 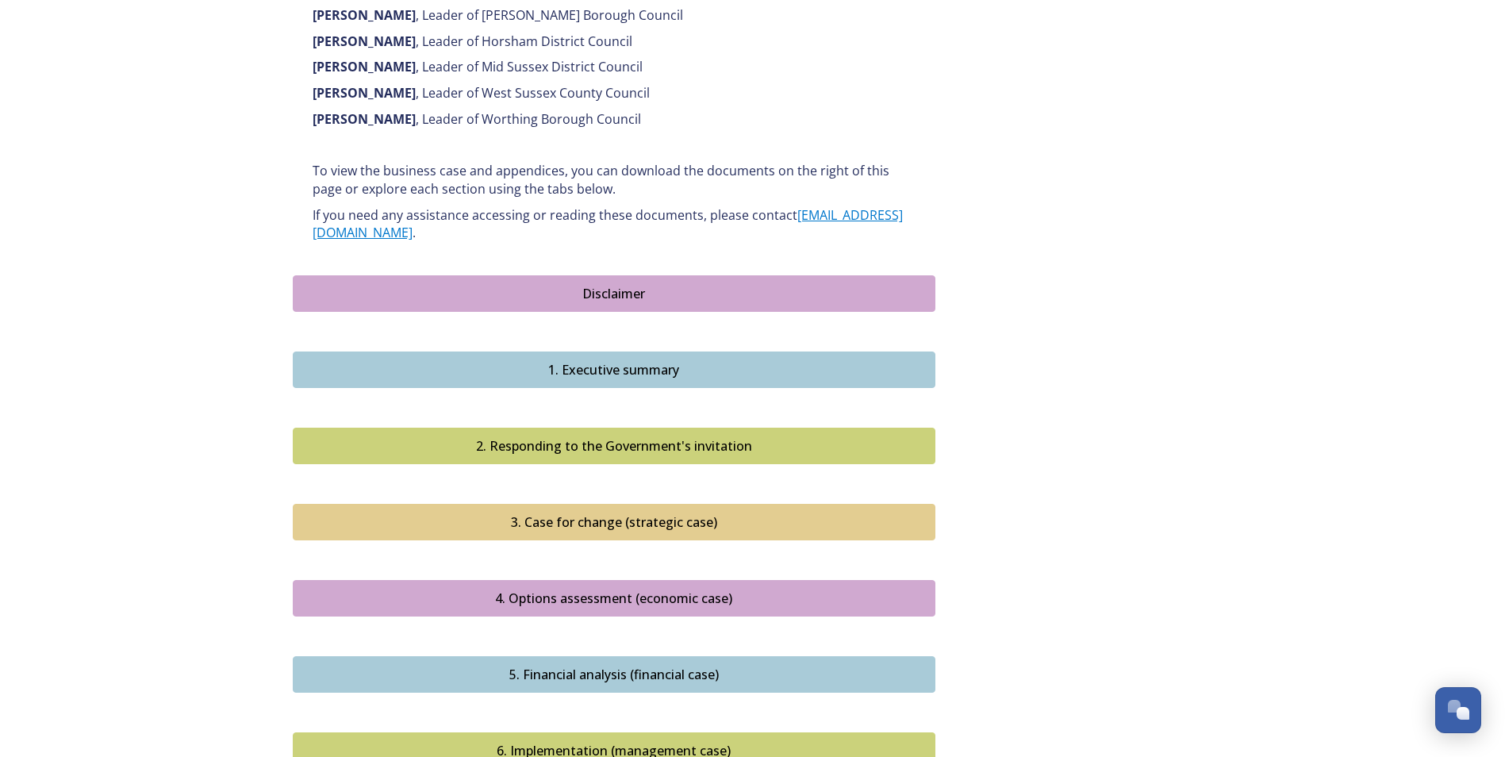 I want to click on button: 2. Responding to the Government's invitation, so click(x=614, y=446).